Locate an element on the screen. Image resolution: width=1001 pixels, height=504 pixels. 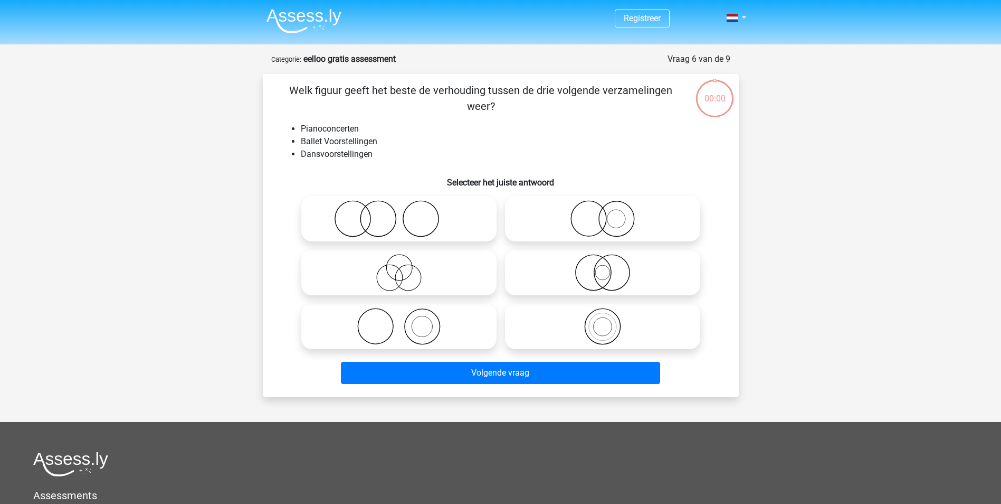
div: 00:00 is located at coordinates (715, 92).